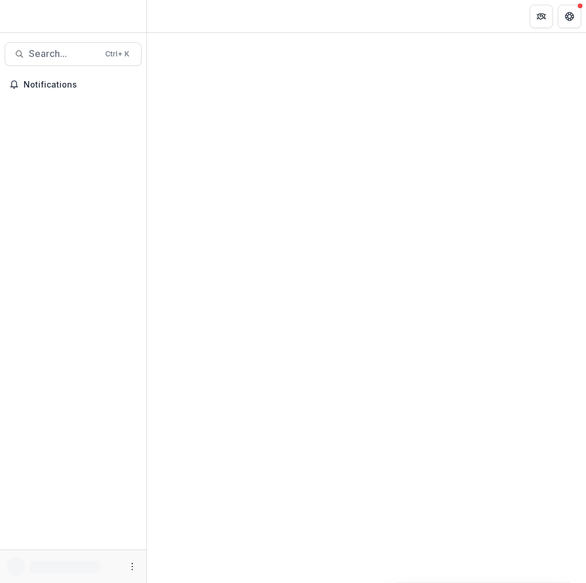 The width and height of the screenshot is (586, 583). I want to click on button: Search..., so click(73, 54).